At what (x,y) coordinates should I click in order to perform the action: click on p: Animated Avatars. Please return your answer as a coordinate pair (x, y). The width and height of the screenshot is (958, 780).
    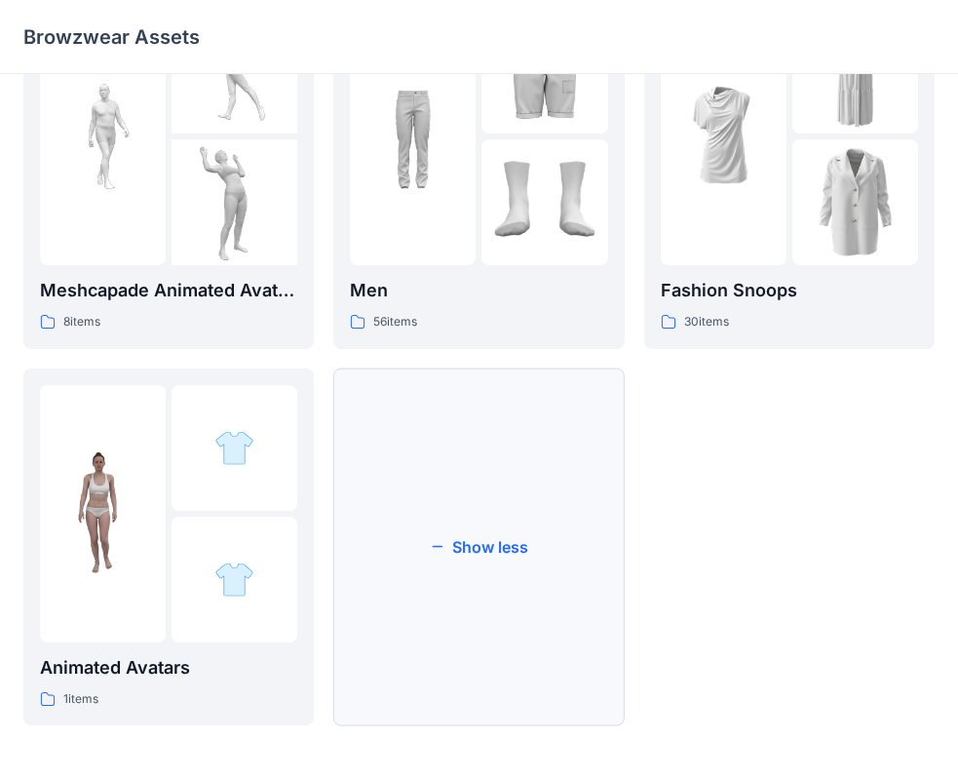
    Looking at the image, I should click on (169, 668).